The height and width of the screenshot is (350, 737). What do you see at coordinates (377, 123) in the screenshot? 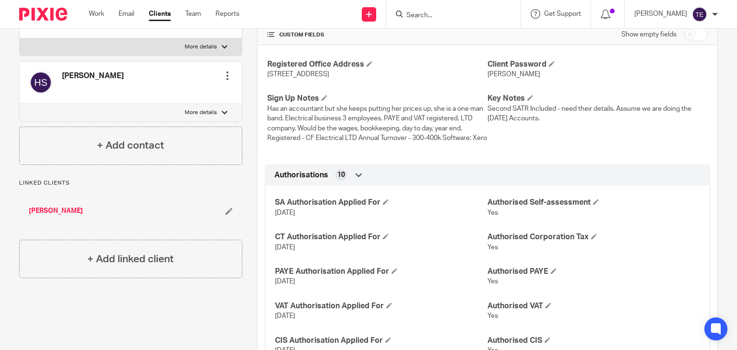
I see `span: Has an accountant but she keeps putting her prices up, she is a one man band. Electrical business...` at bounding box center [377, 123].